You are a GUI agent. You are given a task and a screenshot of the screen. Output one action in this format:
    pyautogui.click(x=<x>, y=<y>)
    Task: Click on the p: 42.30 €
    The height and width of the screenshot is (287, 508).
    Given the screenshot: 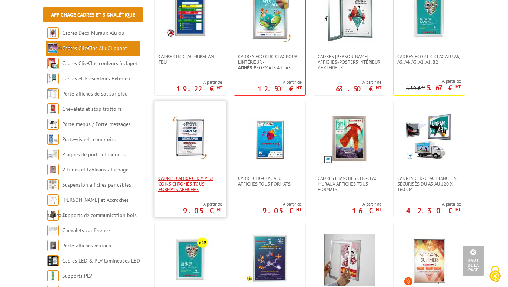 What is the action you would take?
    pyautogui.click(x=434, y=211)
    